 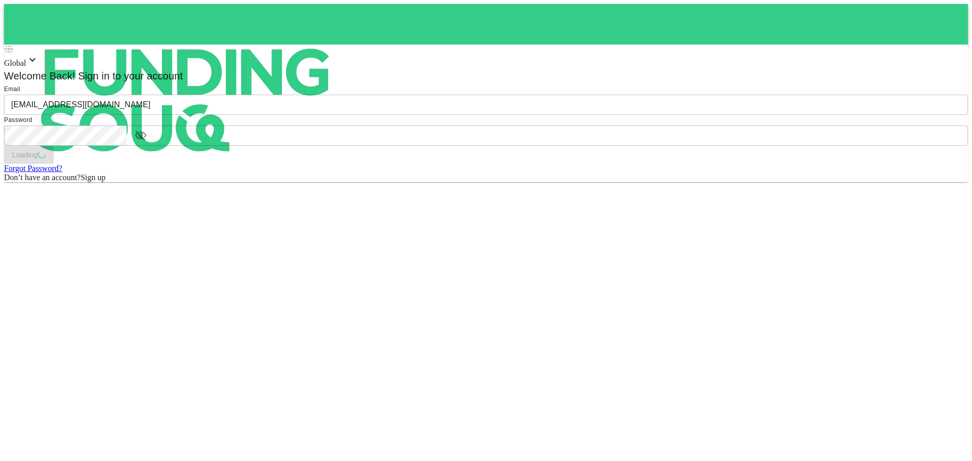 What do you see at coordinates (186, 100) in the screenshot?
I see `img: logo` at bounding box center [186, 100].